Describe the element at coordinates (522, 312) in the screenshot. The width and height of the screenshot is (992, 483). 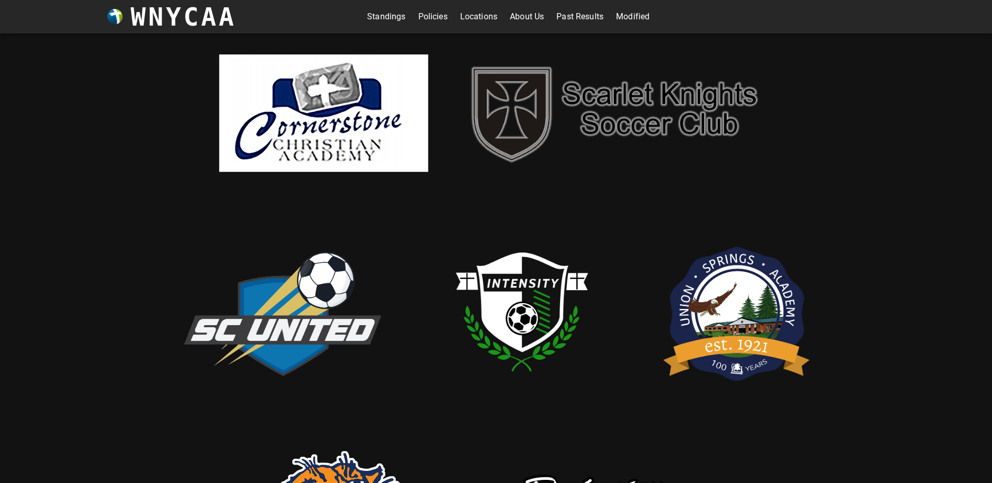
I see `img: intensity.png` at that location.